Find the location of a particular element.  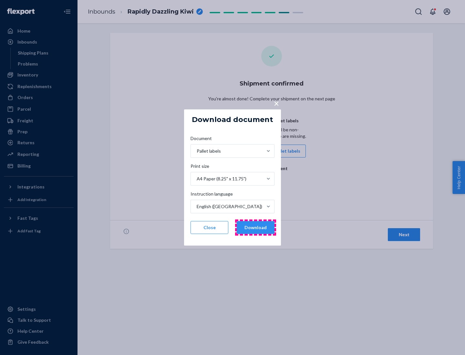

input: DocumentPallet labels is located at coordinates (196, 151).